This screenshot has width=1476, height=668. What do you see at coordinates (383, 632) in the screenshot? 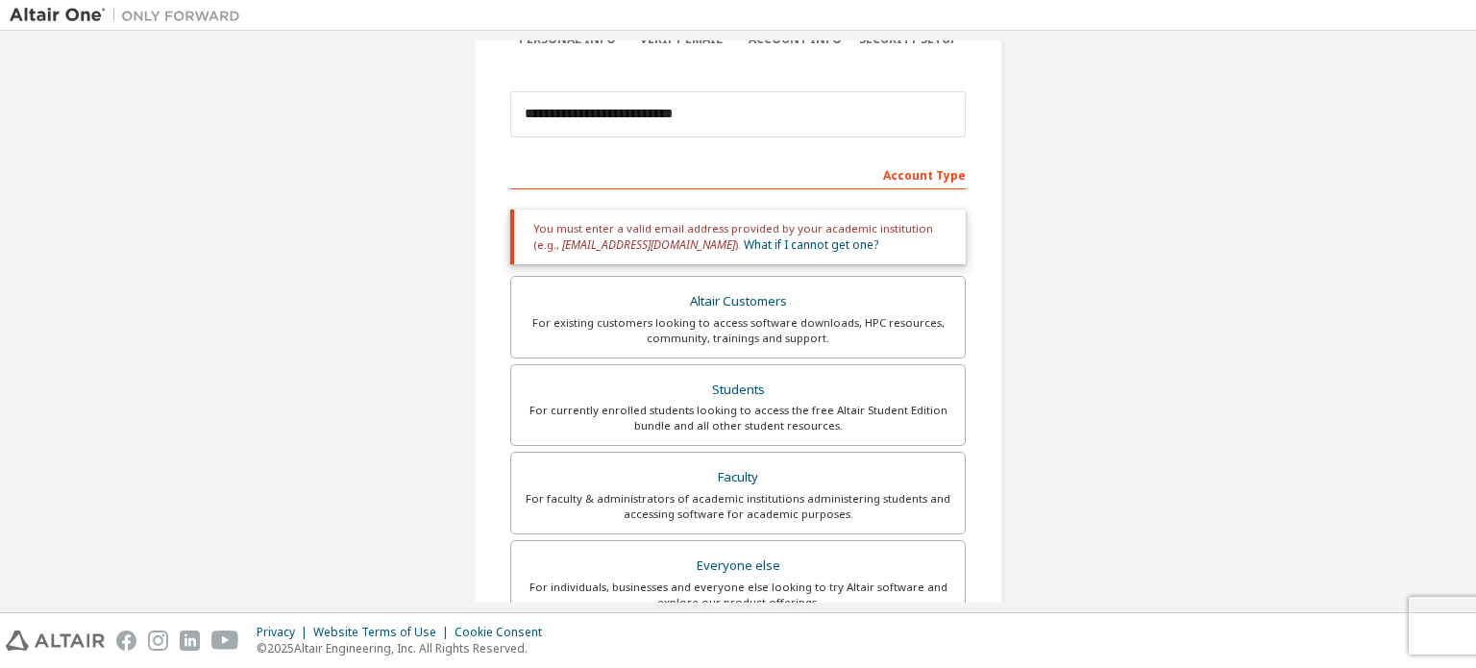
I see `div: Website Terms of Use` at bounding box center [383, 632].